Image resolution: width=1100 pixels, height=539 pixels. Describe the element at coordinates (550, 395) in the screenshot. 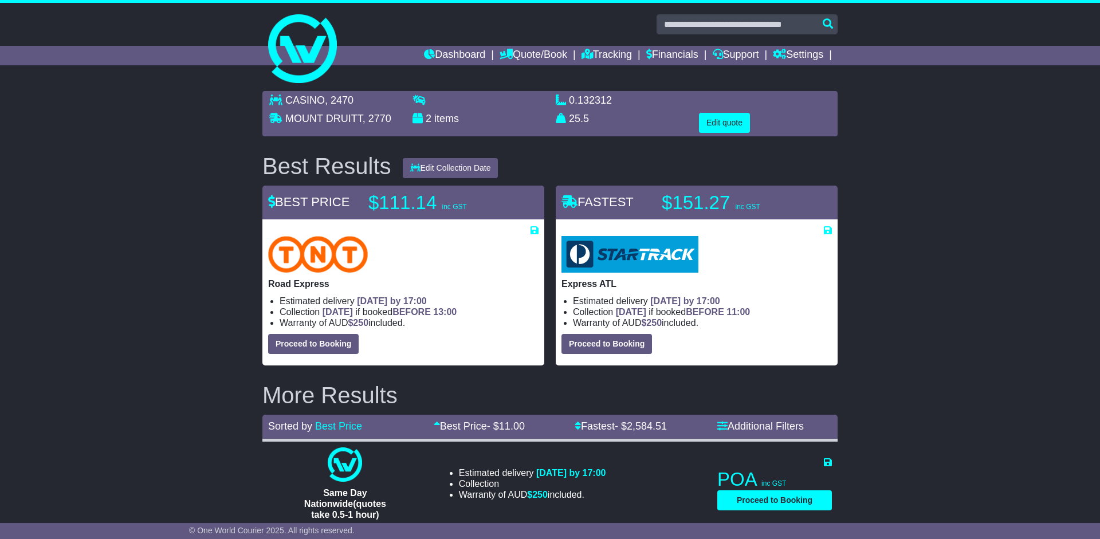

I see `h2: More Results` at that location.